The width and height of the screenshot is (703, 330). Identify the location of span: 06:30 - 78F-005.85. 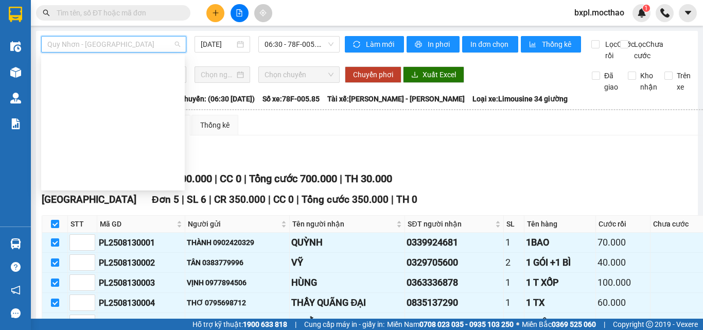
(299, 44).